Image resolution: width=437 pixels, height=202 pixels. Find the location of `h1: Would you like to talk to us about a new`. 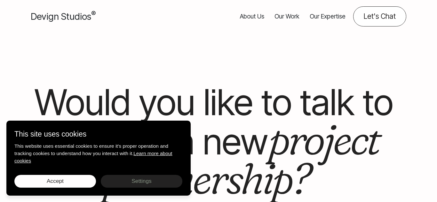

h1: Would you like to talk to us about a new is located at coordinates (218, 142).